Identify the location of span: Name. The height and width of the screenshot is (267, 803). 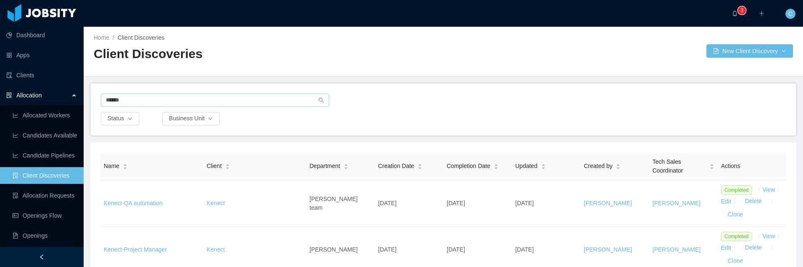
(111, 166).